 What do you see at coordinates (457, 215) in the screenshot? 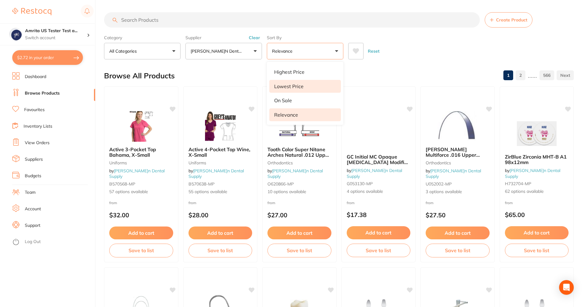
I see `p: $27.50` at bounding box center [457, 215].